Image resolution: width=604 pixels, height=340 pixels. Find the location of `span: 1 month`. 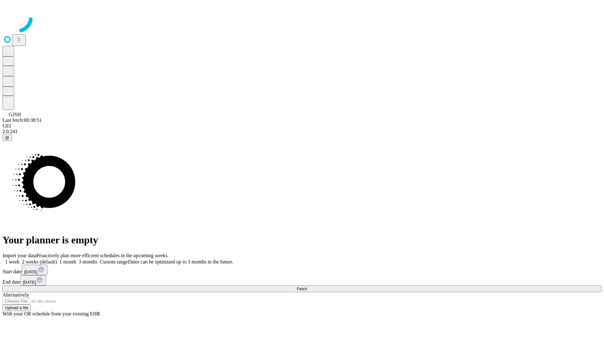

span: 1 month is located at coordinates (68, 261).